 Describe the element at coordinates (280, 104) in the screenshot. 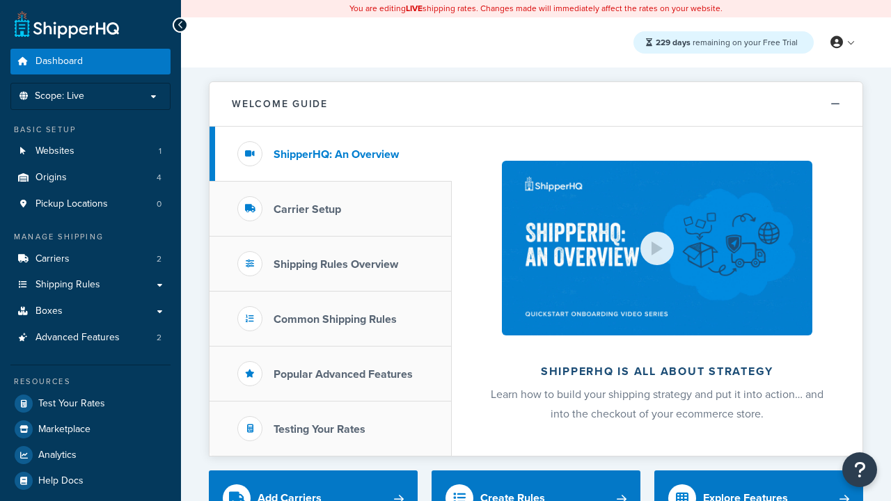

I see `h2: Welcome Guide` at that location.